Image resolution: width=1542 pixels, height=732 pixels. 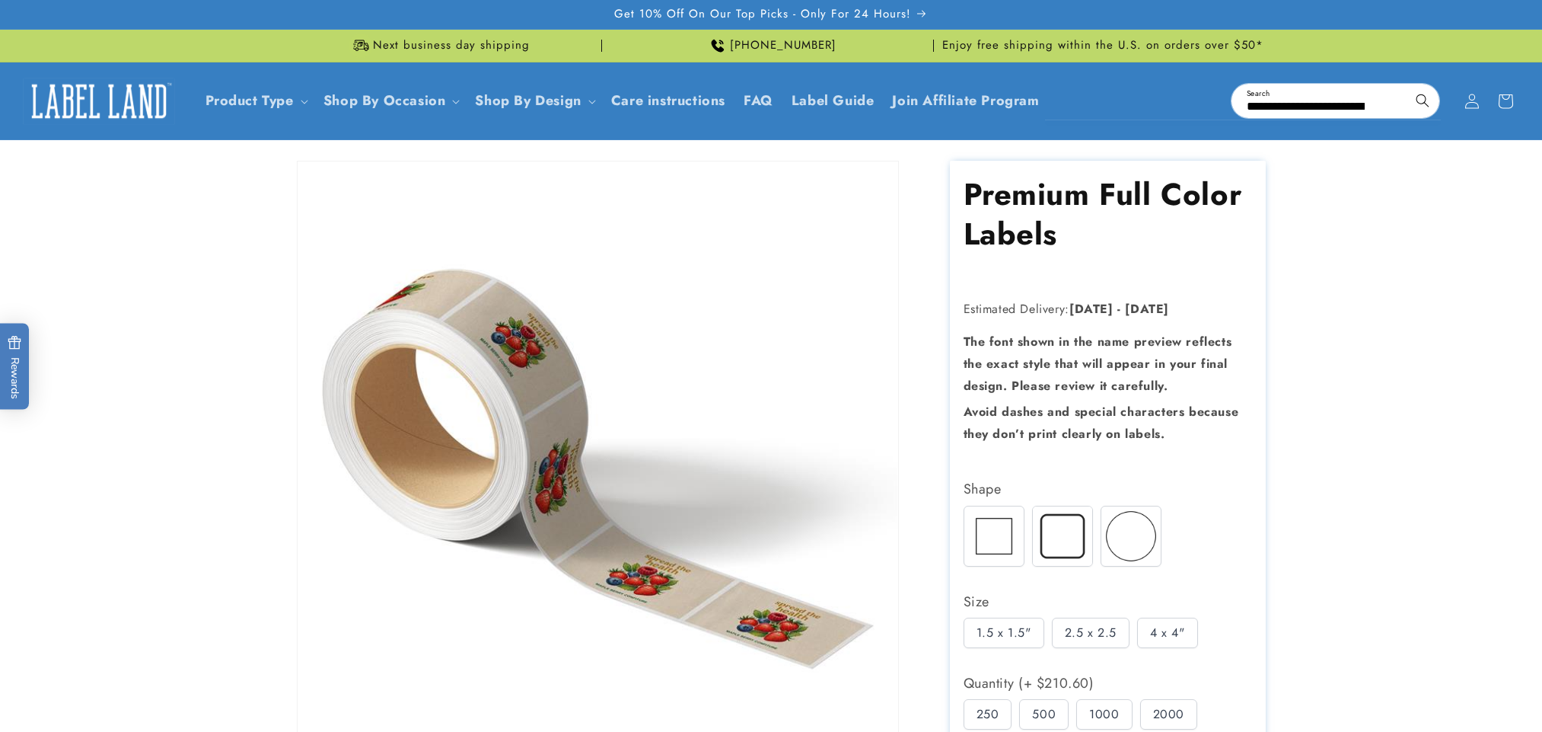 I want to click on div: 4 x 4", so click(x=1168, y=633).